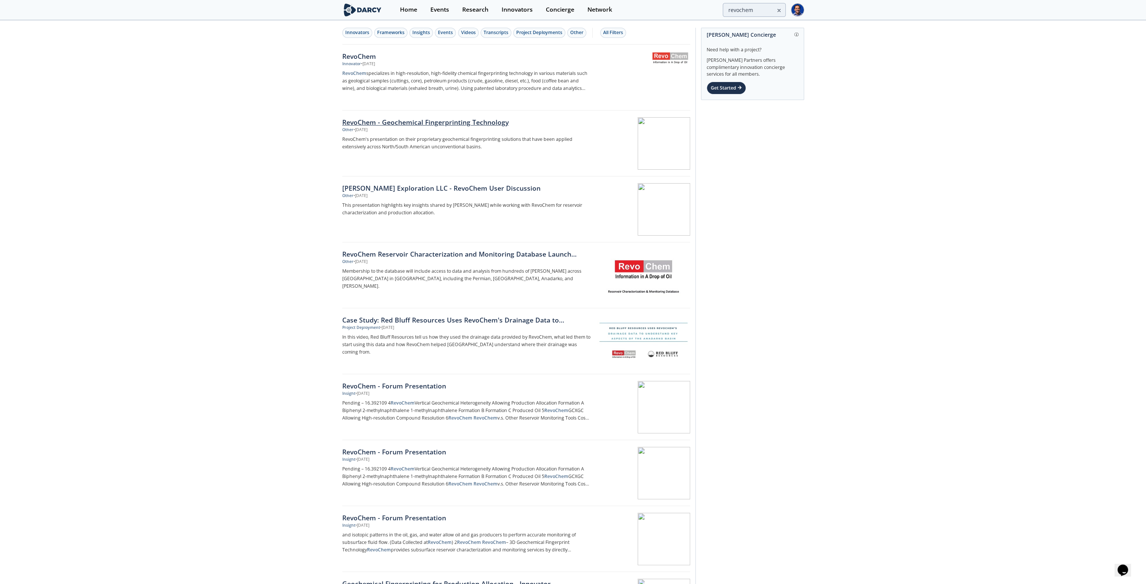  What do you see at coordinates (600, 10) in the screenshot?
I see `div: Network` at bounding box center [600, 10].